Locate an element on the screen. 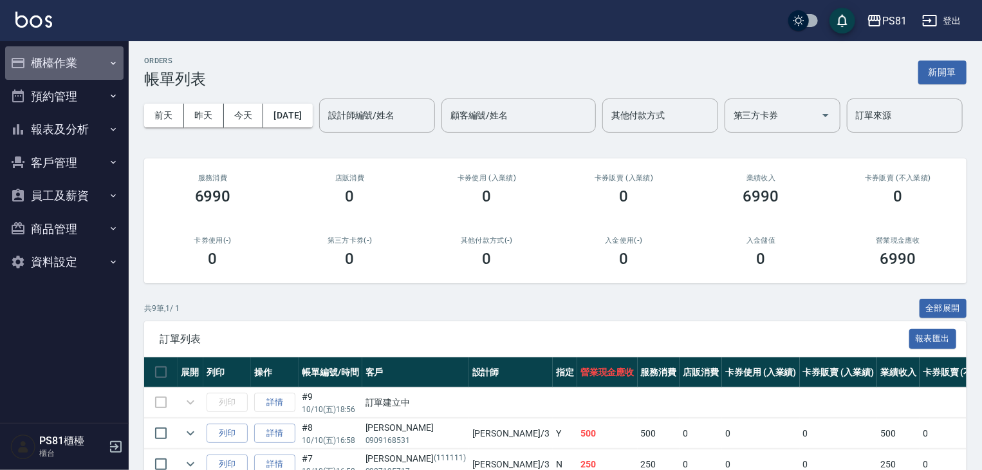  button: 預約管理 is located at coordinates (64, 97).